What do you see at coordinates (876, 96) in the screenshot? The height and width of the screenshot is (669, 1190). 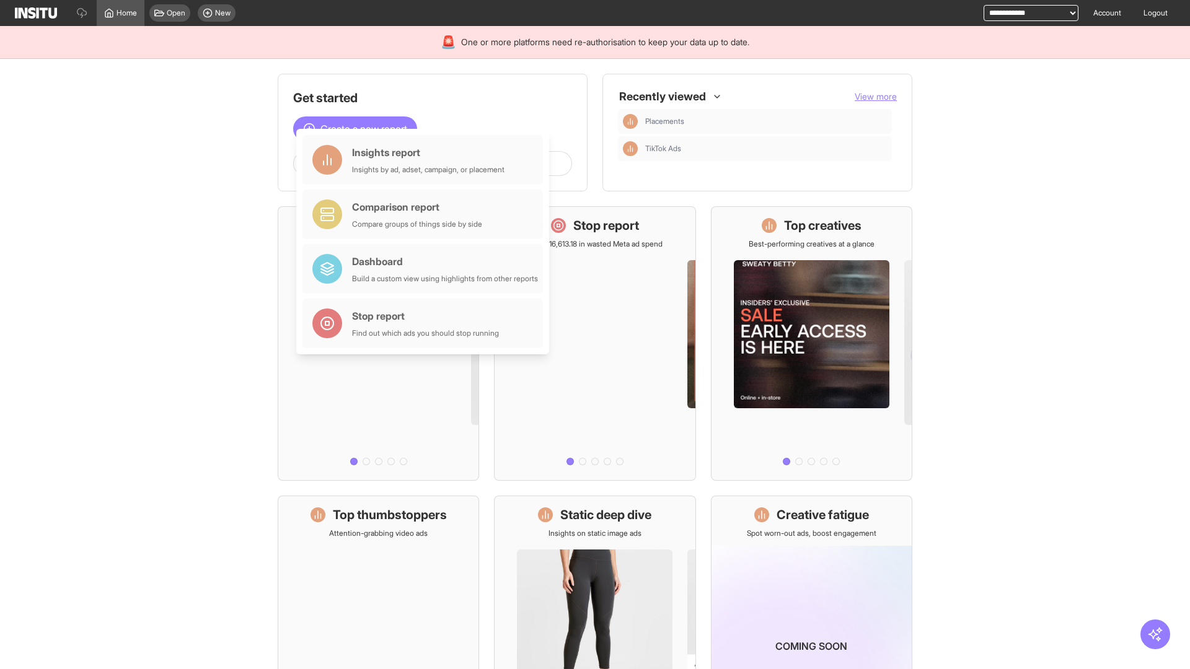 I see `span: View more` at bounding box center [876, 96].